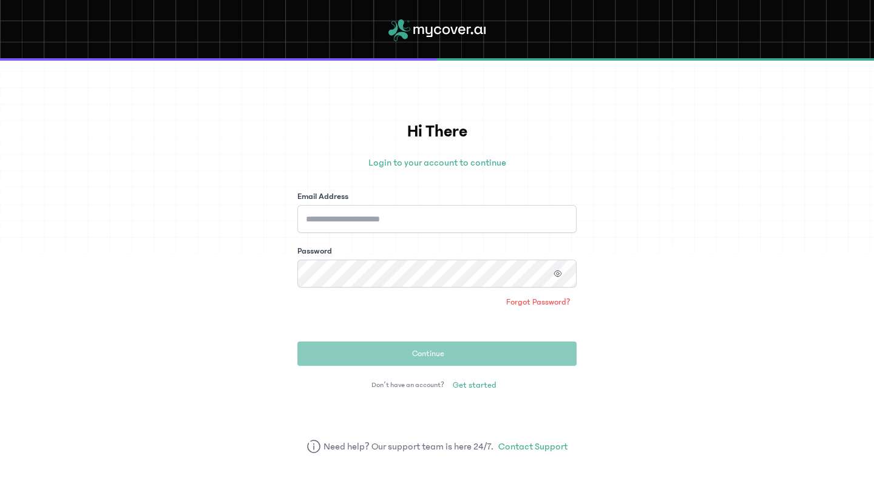 The height and width of the screenshot is (478, 874). Describe the element at coordinates (314, 251) in the screenshot. I see `label: Password` at that location.